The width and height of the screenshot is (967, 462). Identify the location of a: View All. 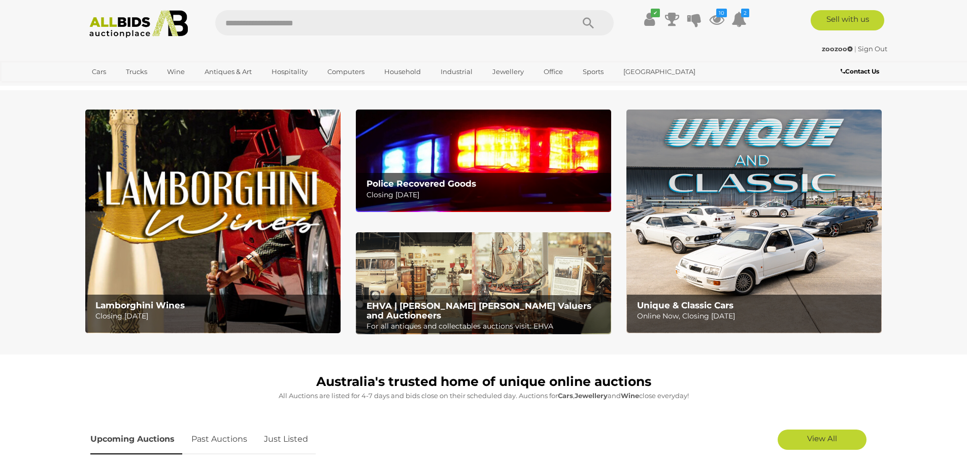
(822, 440).